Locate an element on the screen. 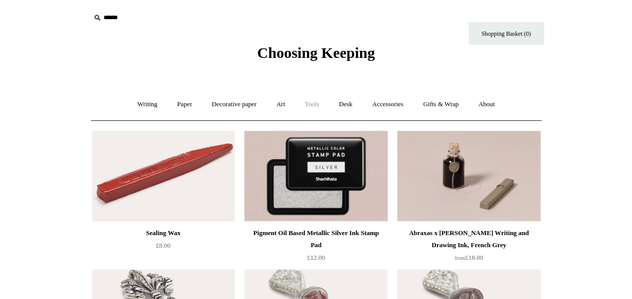  a: Paper is located at coordinates (185, 104).